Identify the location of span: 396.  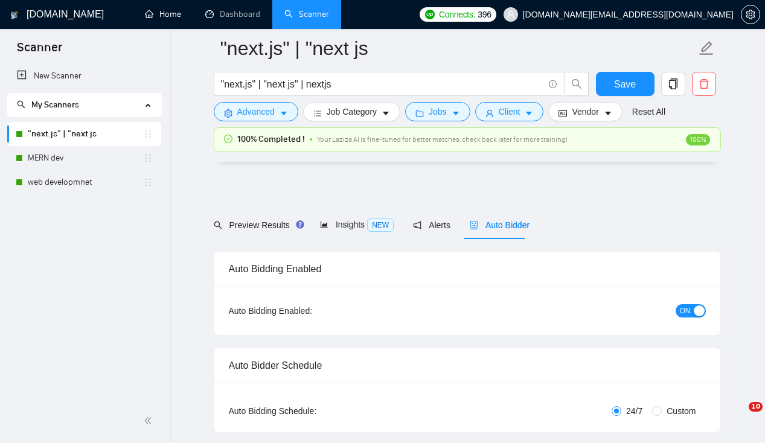
(484, 14).